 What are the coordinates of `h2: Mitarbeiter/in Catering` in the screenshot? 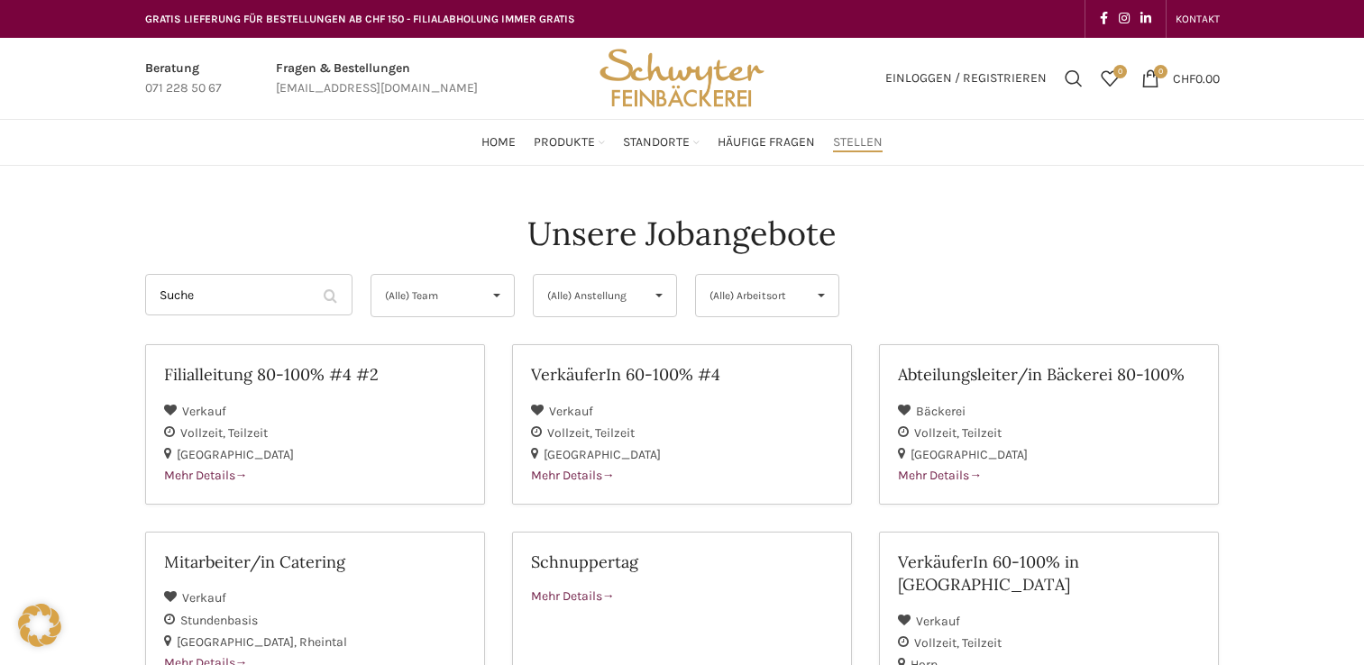 It's located at (315, 561).